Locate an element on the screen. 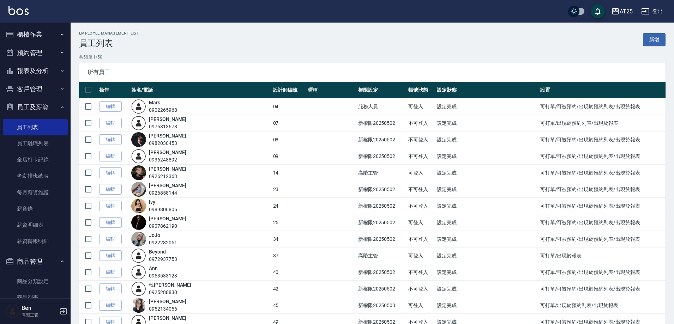 The image size is (674, 324). th: 姓名/電話 is located at coordinates (200, 90).